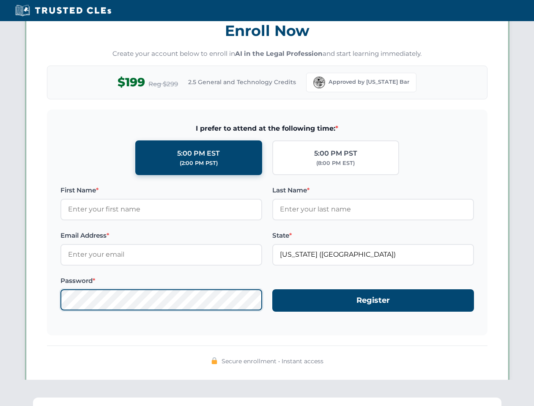  Describe the element at coordinates (161, 190) in the screenshot. I see `label: First Name` at that location.